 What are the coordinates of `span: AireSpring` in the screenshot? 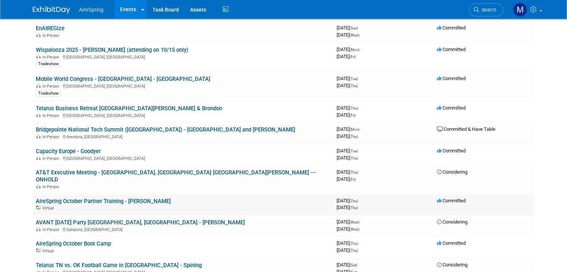 It's located at (91, 10).